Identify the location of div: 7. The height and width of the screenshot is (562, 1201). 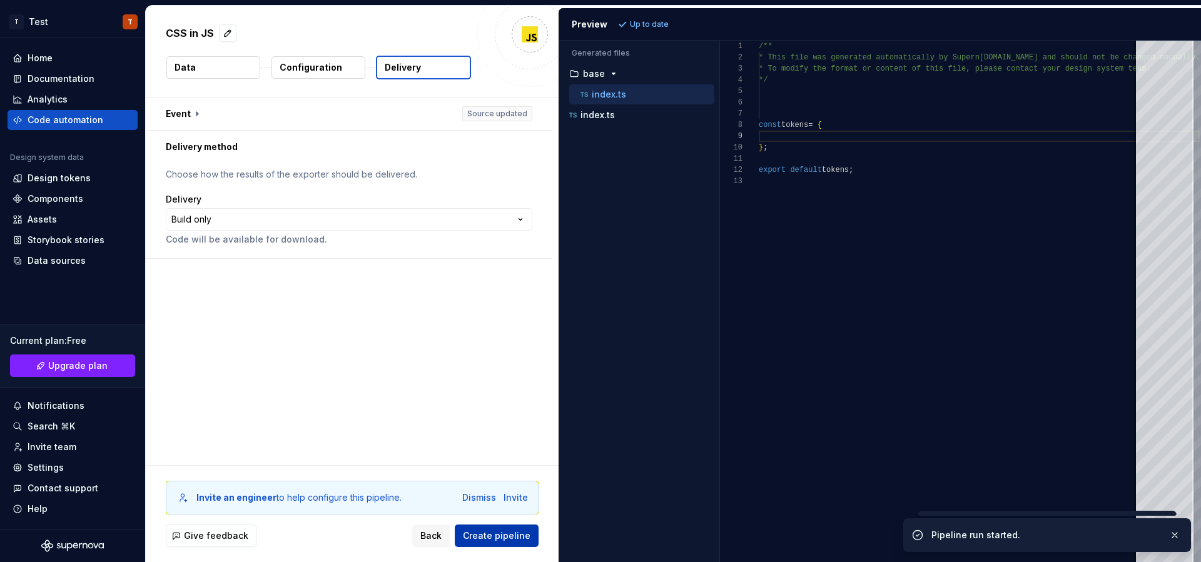
(731, 114).